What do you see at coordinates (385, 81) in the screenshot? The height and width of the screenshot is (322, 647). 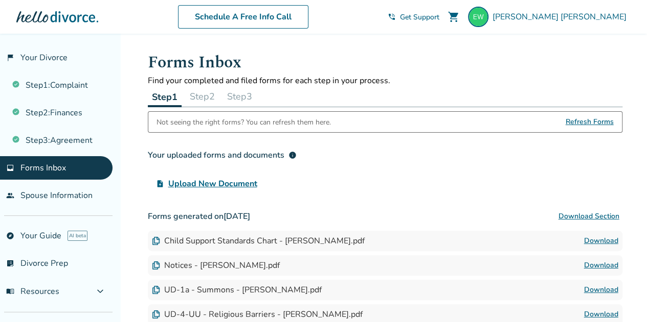 I see `p: Find your completed and filed forms for each step in your process.` at bounding box center [385, 81].